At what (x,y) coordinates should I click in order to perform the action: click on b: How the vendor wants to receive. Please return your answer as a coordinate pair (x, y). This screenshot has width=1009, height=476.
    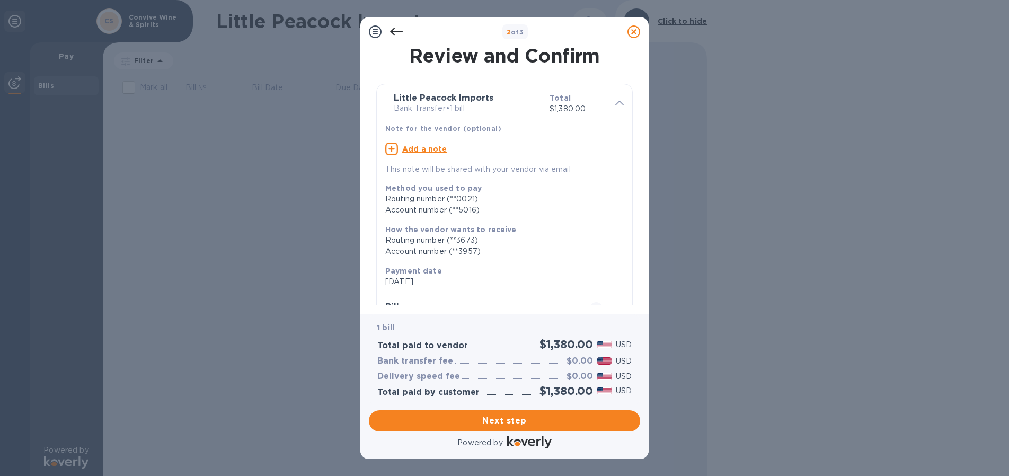
    Looking at the image, I should click on (451, 230).